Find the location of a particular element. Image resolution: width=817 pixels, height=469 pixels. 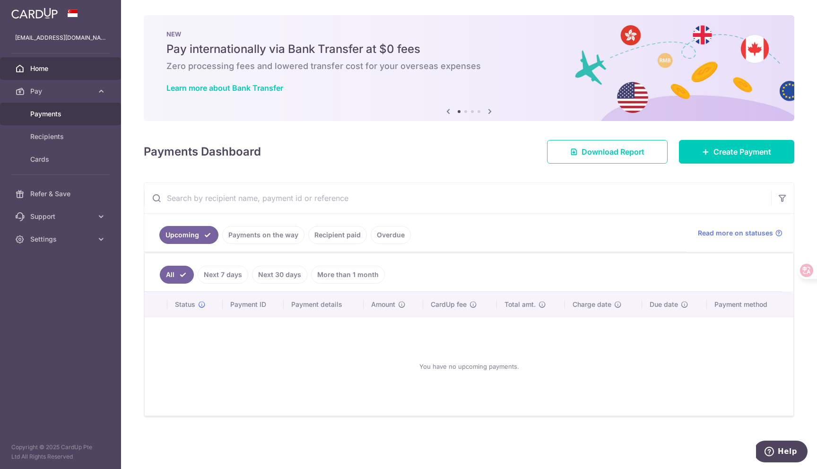

span: Refer & Save is located at coordinates (61, 194).